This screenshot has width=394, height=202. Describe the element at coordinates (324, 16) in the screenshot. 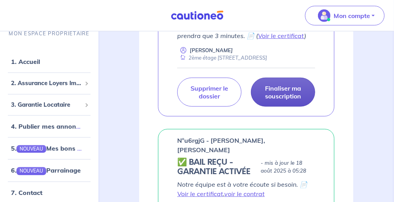

I see `img: illu_account_valid_menu.svg` at that location.